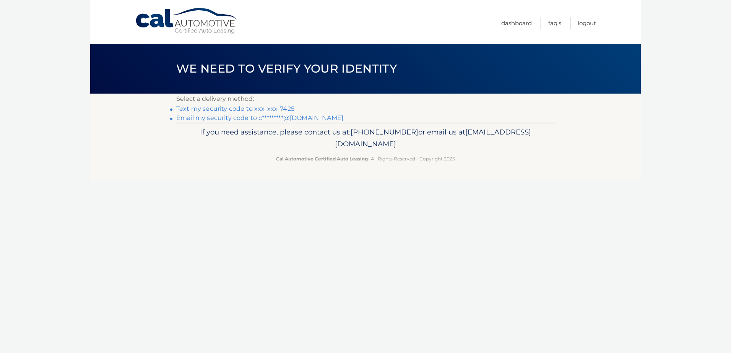 This screenshot has height=353, width=731. What do you see at coordinates (365, 138) in the screenshot?
I see `p: If you need assistance, please contact us at: or email us at` at bounding box center [365, 138].